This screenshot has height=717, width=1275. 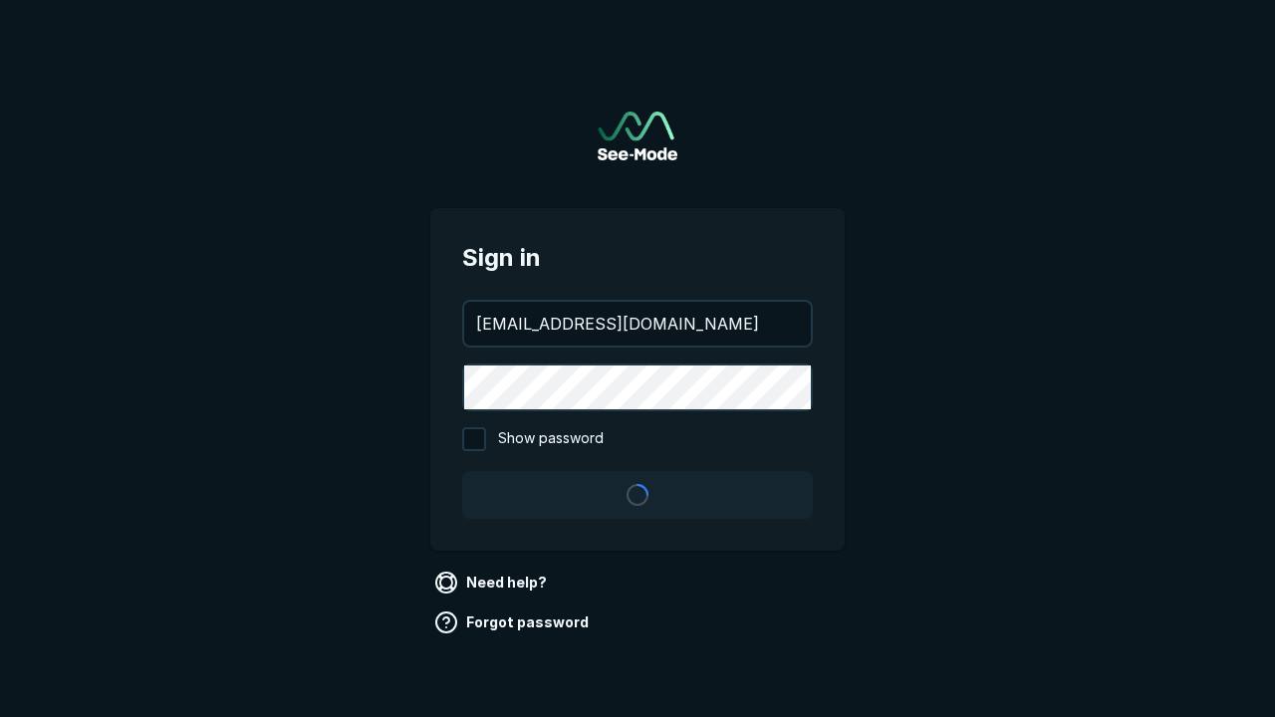 What do you see at coordinates (638, 136) in the screenshot?
I see `a: Go to sign in` at bounding box center [638, 136].